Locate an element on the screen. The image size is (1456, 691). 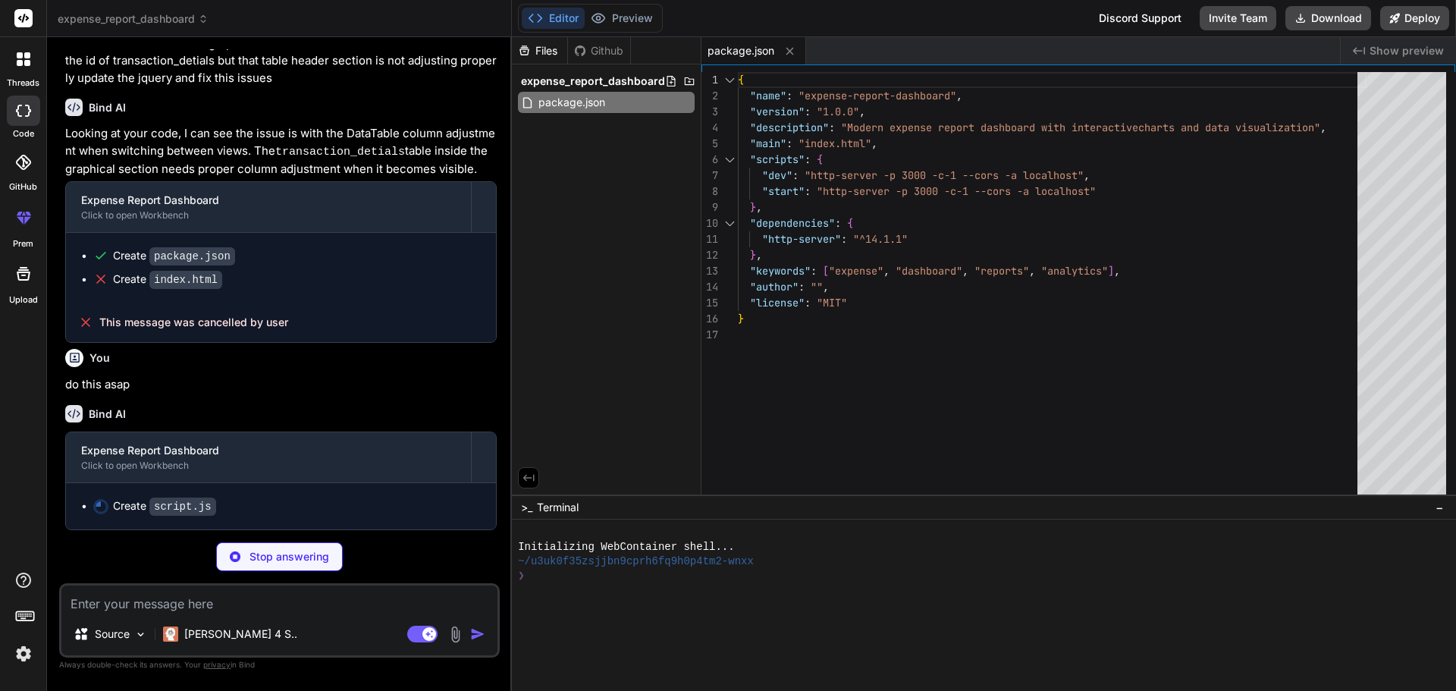
label: GitHub is located at coordinates (23, 187).